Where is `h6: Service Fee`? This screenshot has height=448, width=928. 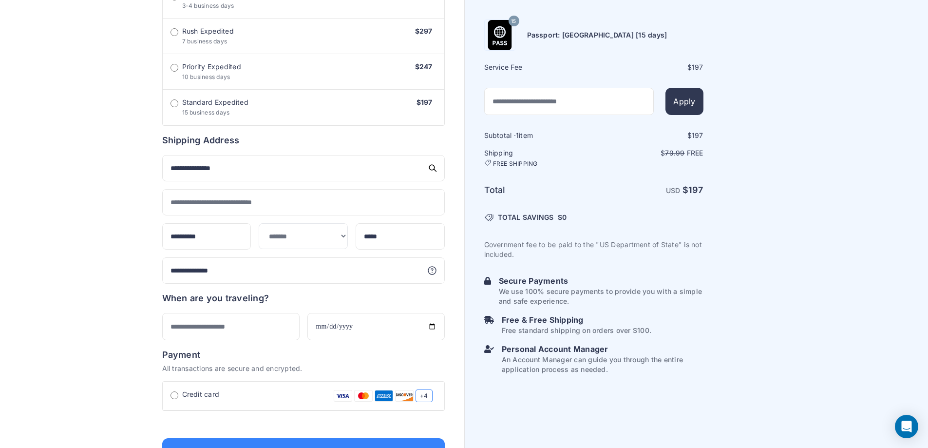
h6: Service Fee is located at coordinates (538, 67).